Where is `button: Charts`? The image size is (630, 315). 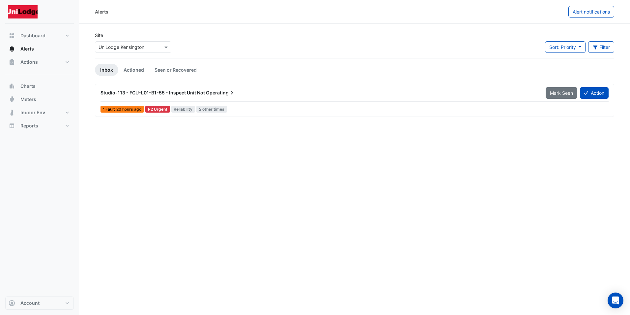
button: Charts is located at coordinates (40, 86).